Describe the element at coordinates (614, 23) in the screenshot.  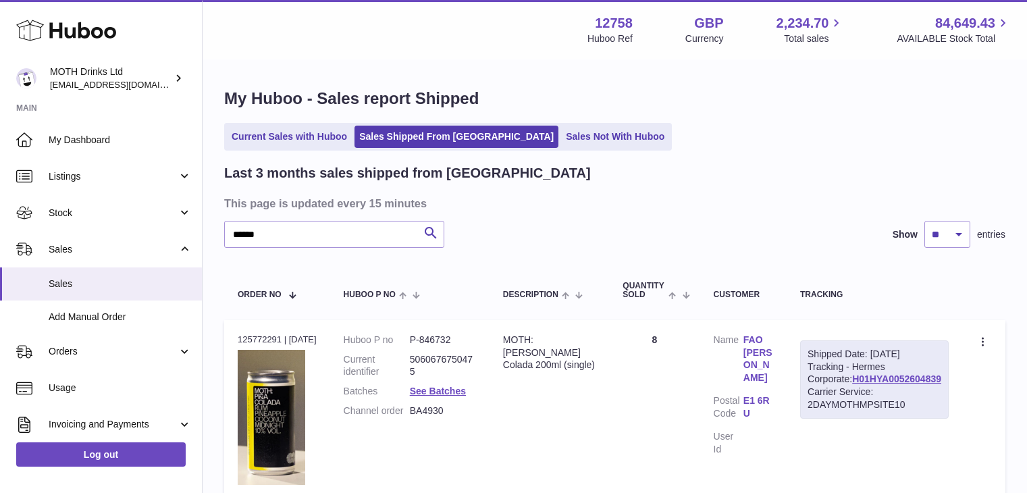
I see `strong: 12758` at that location.